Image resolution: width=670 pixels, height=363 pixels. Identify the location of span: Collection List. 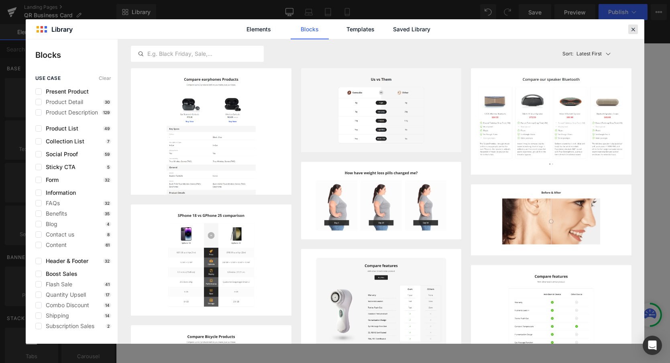
(63, 141).